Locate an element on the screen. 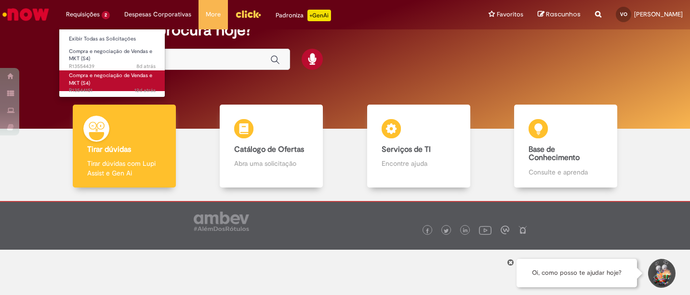 The width and height of the screenshot is (690, 295). a: Aberto R13554439 : Compra e negociação de Vendas e MKT (S4) is located at coordinates (112, 56).